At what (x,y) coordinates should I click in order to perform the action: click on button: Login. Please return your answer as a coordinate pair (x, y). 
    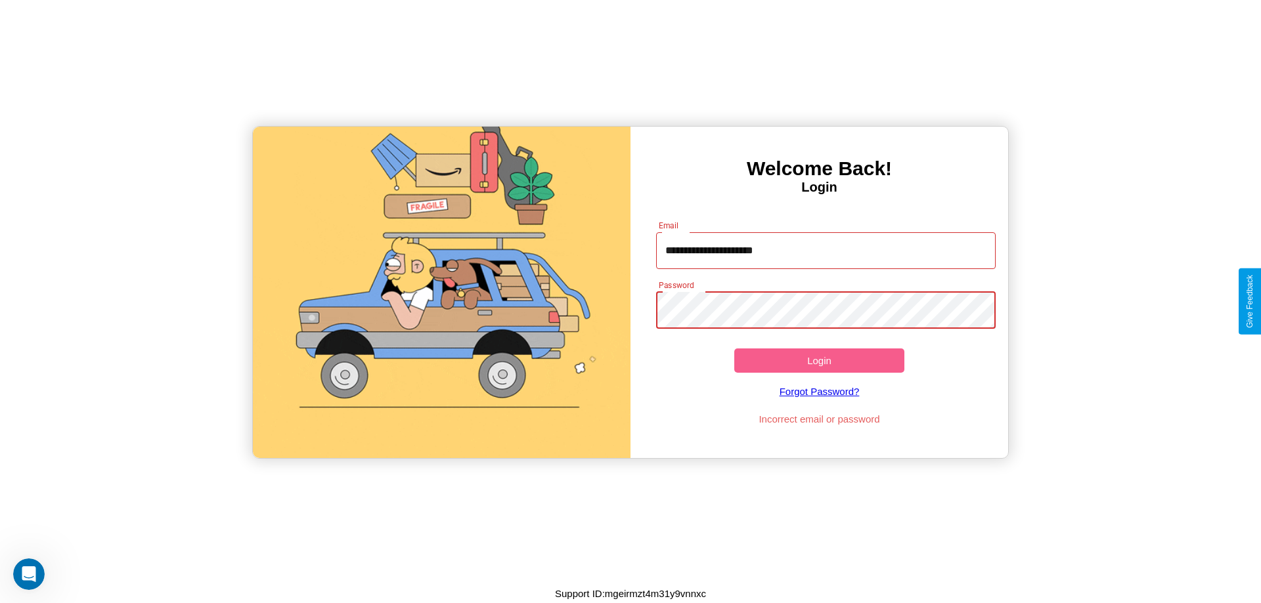
    Looking at the image, I should click on (819, 360).